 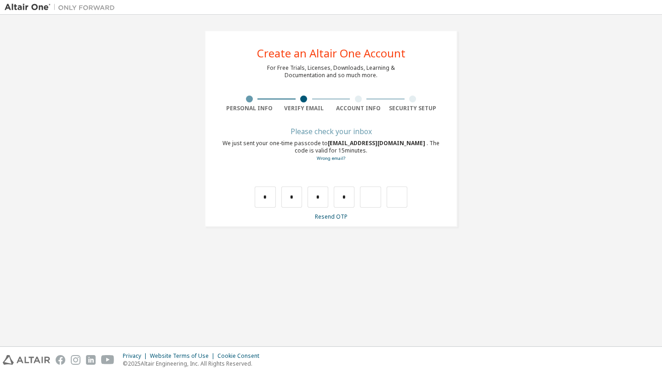 I want to click on a: Resend OTP, so click(x=331, y=216).